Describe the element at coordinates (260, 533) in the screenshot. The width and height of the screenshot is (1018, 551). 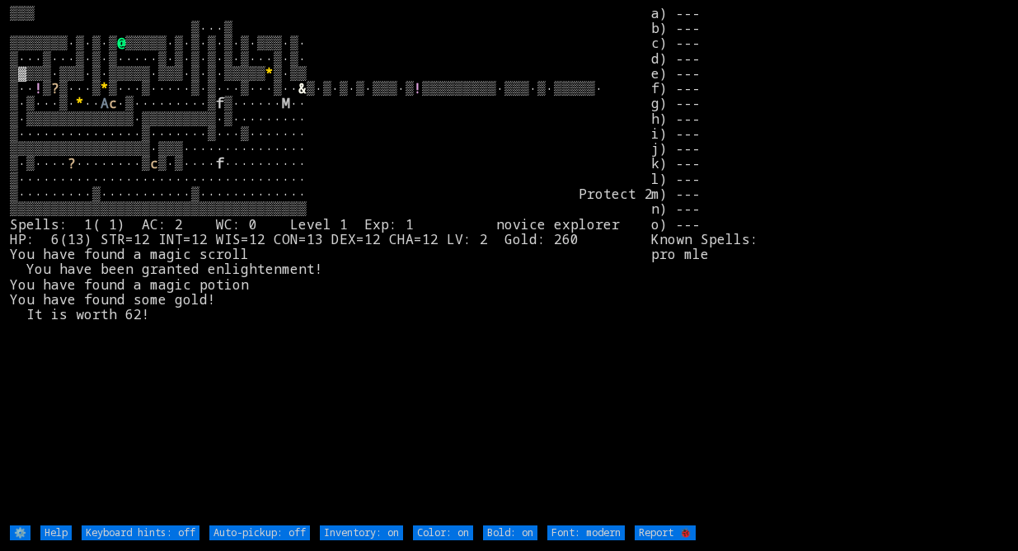
I see `input: Auto-pickup: off` at that location.